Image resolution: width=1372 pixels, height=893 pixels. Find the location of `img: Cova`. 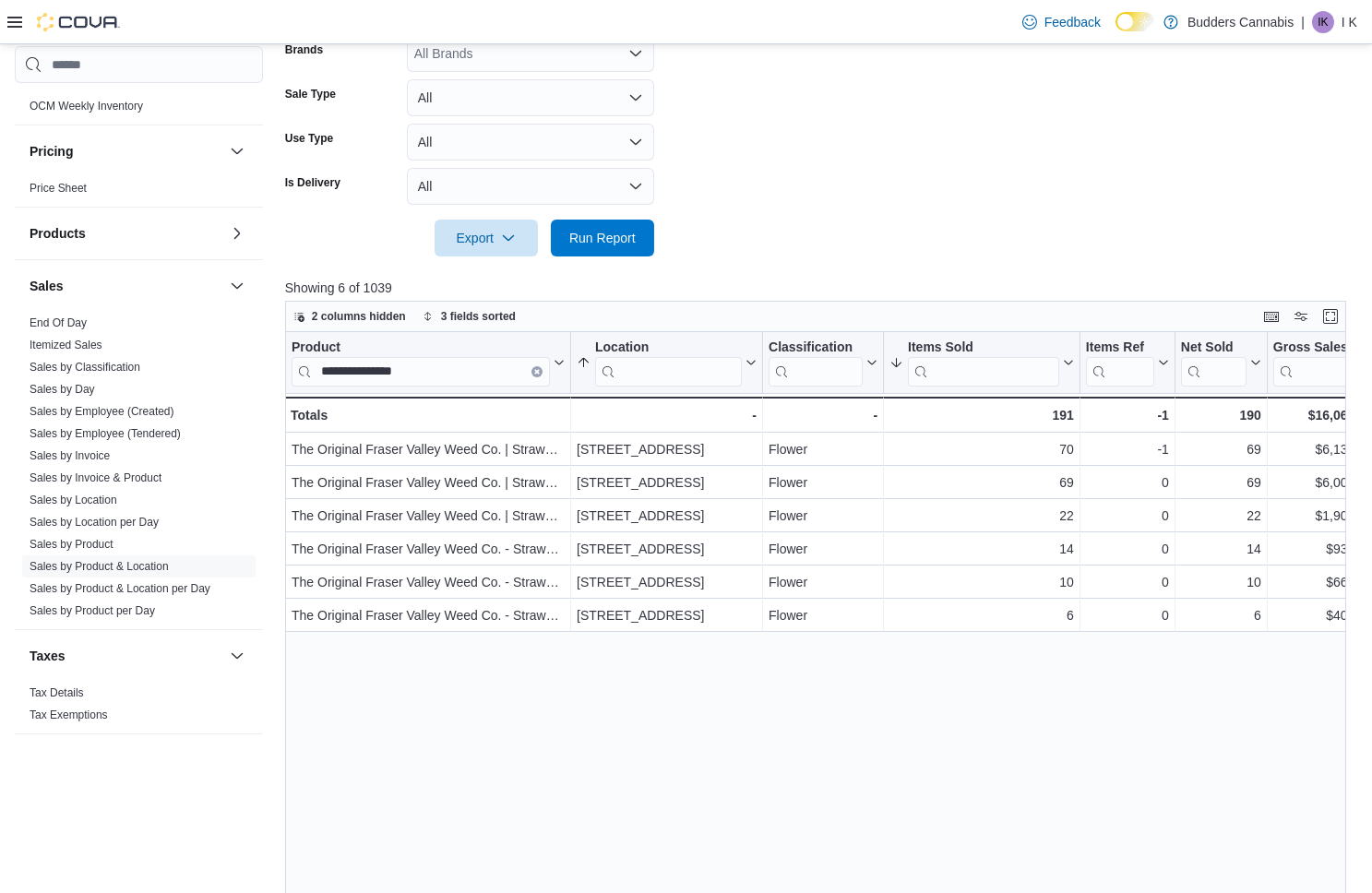

img: Cova is located at coordinates (78, 22).